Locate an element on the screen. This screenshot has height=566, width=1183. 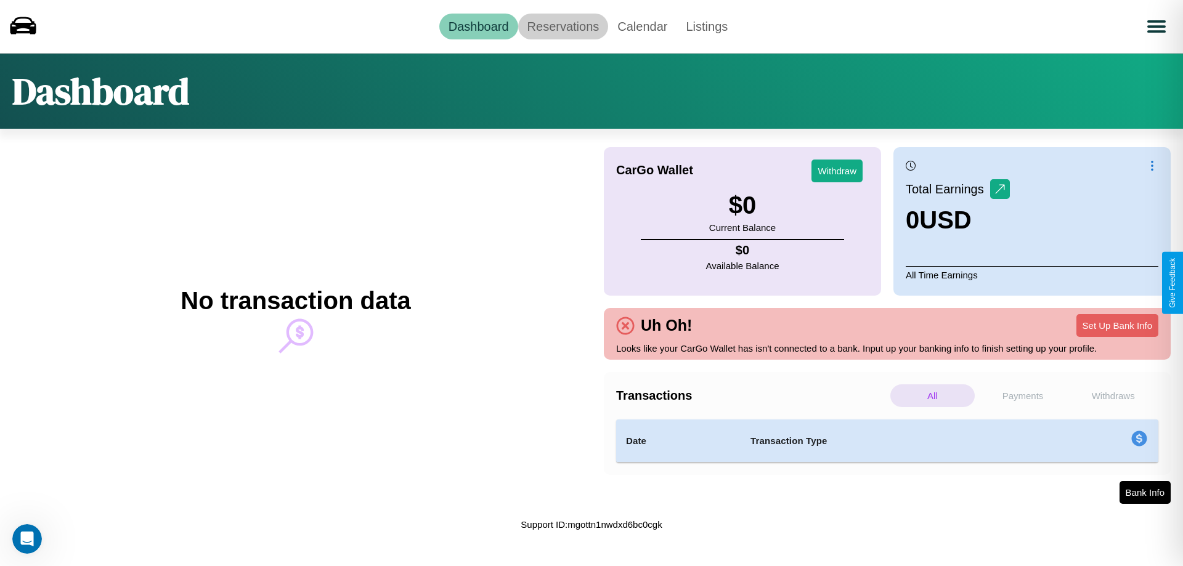
p: Withdraws is located at coordinates (1113, 396).